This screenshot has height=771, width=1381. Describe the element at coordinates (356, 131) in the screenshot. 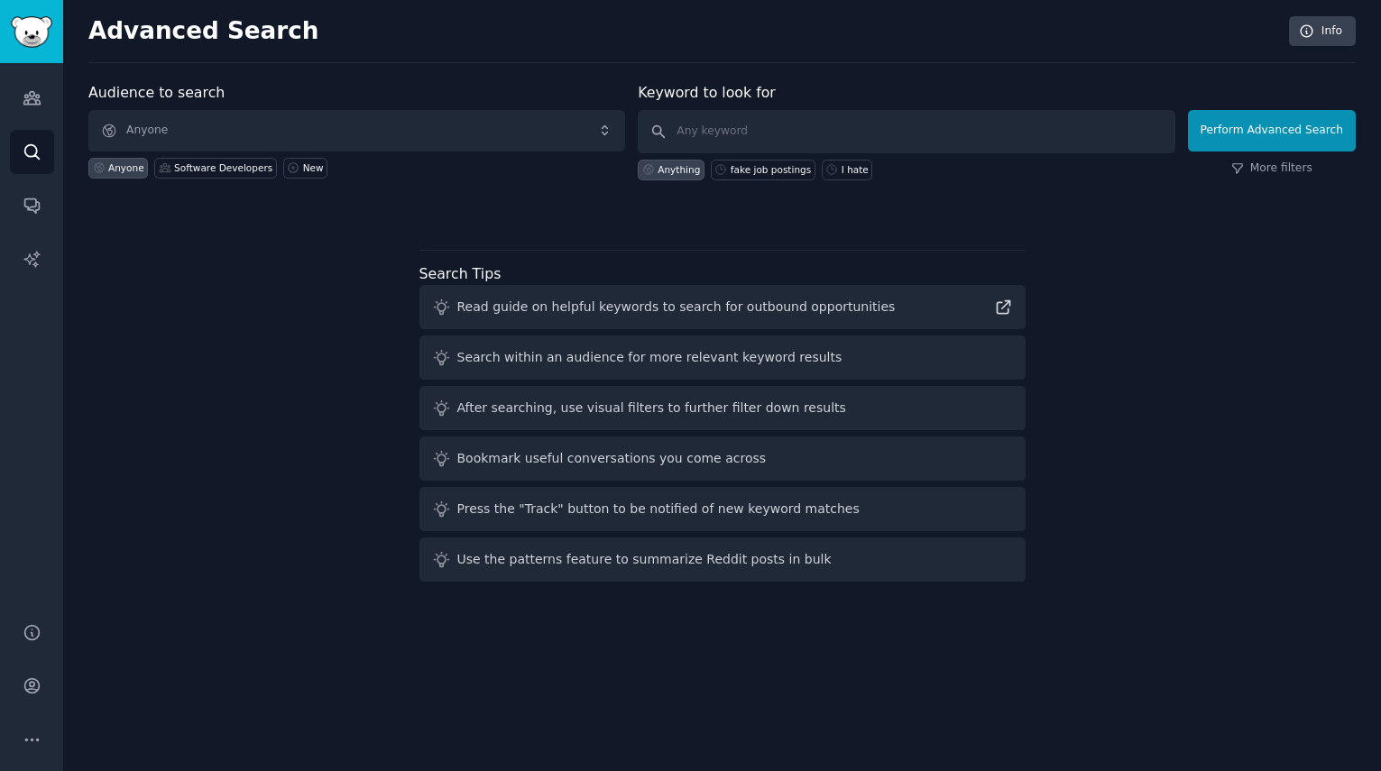

I see `span: Anyone` at that location.